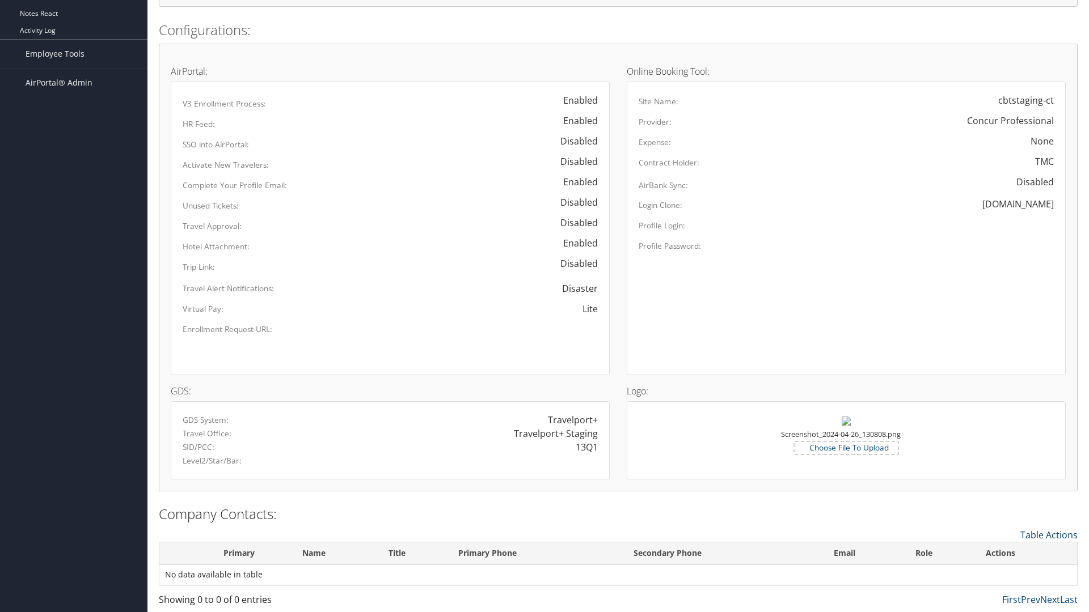 The width and height of the screenshot is (1089, 612). Describe the element at coordinates (55, 54) in the screenshot. I see `span: Employee Tools` at that location.